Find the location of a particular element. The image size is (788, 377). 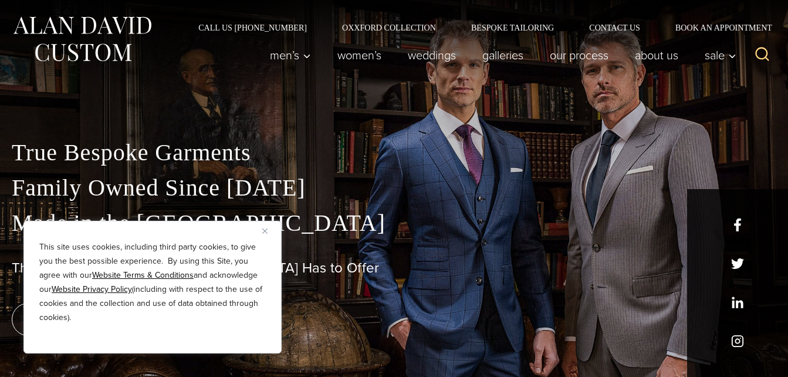

button: View Search Form is located at coordinates (762, 55).